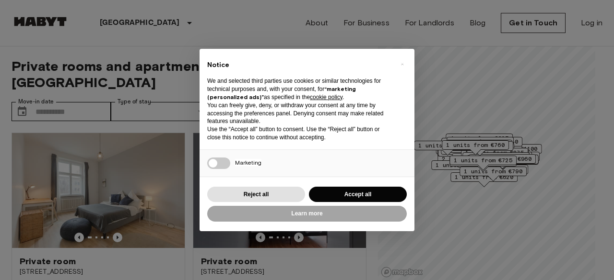 This screenshot has height=280, width=614. Describe the element at coordinates (299, 89) in the screenshot. I see `p: We and selected third parties use cookies or similar technologies for technical purposes and, wit...` at that location.